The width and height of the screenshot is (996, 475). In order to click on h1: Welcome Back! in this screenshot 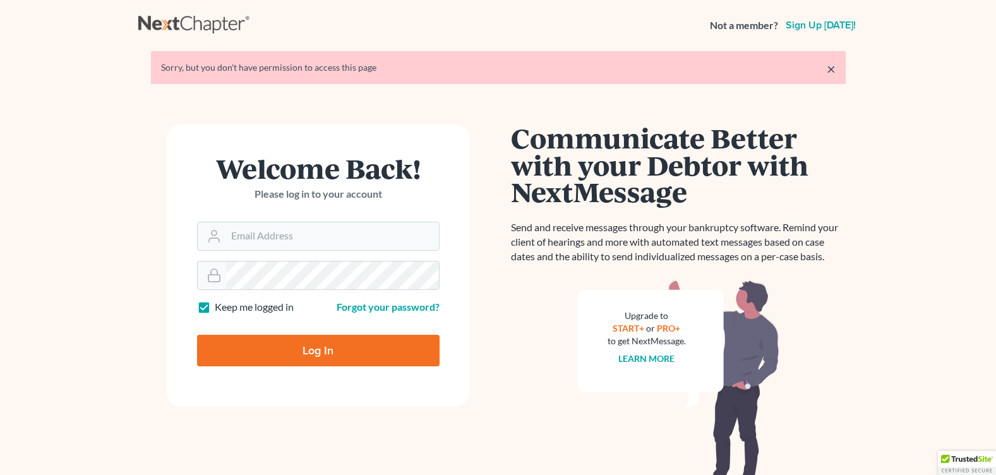, I will do `click(318, 168)`.